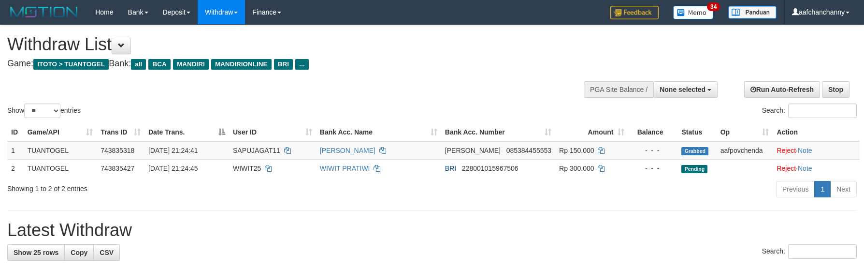  I want to click on span: Copy, so click(79, 252).